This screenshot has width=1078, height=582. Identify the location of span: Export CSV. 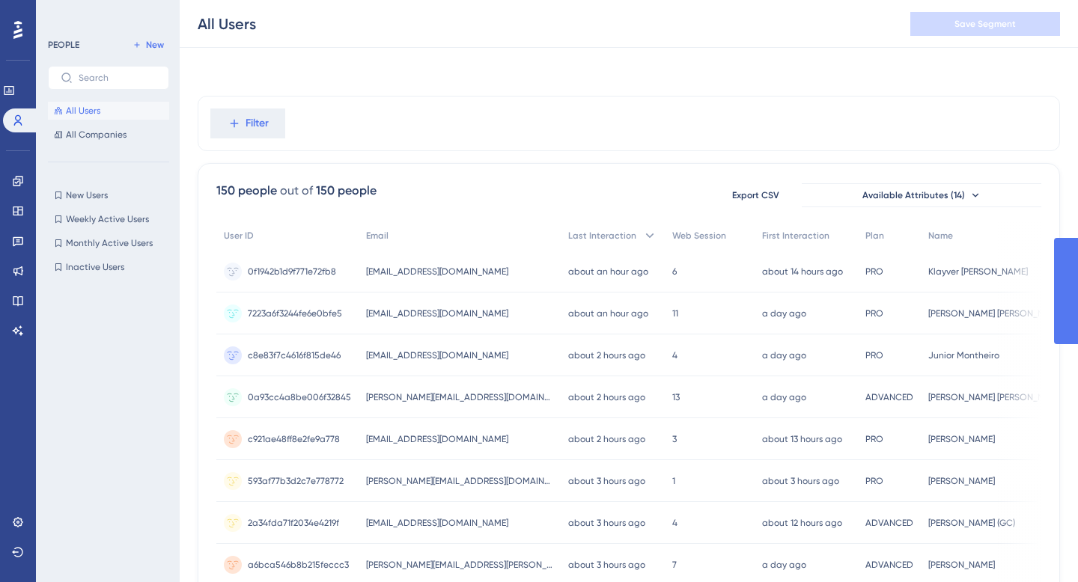
(755, 195).